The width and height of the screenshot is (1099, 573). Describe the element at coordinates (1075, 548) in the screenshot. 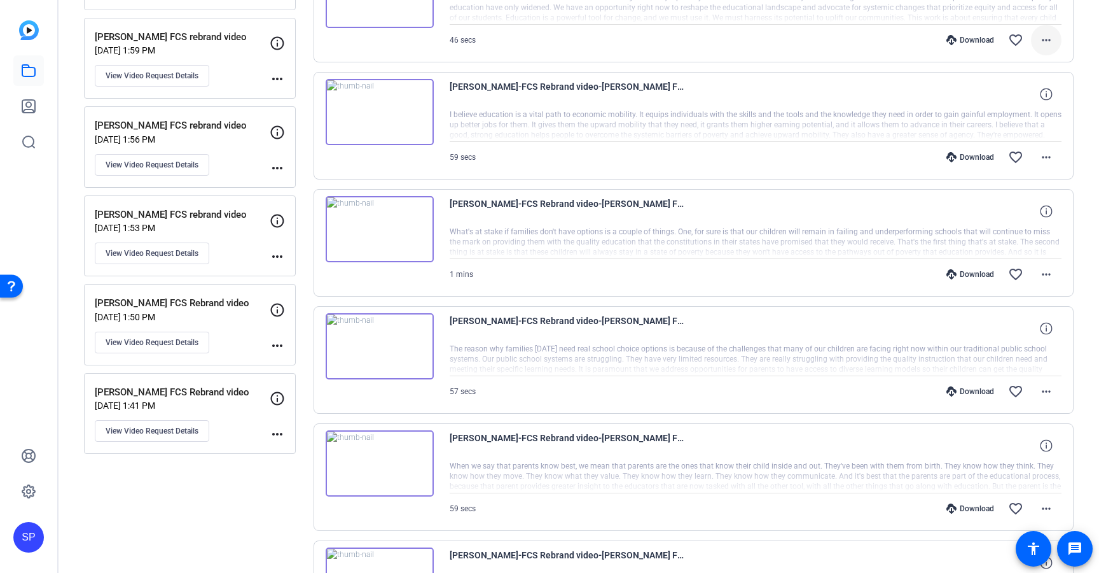

I see `mat-icon: message` at that location.